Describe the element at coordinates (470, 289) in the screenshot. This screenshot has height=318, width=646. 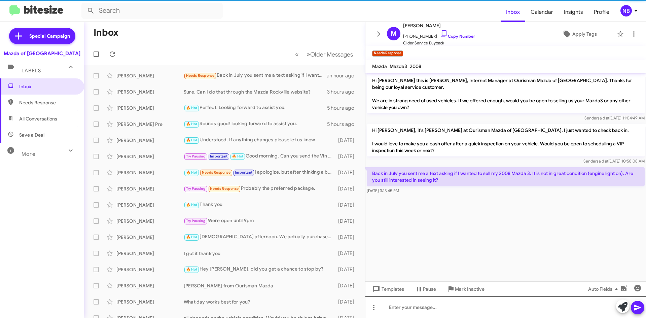
I see `span: Mark Inactive` at that location.